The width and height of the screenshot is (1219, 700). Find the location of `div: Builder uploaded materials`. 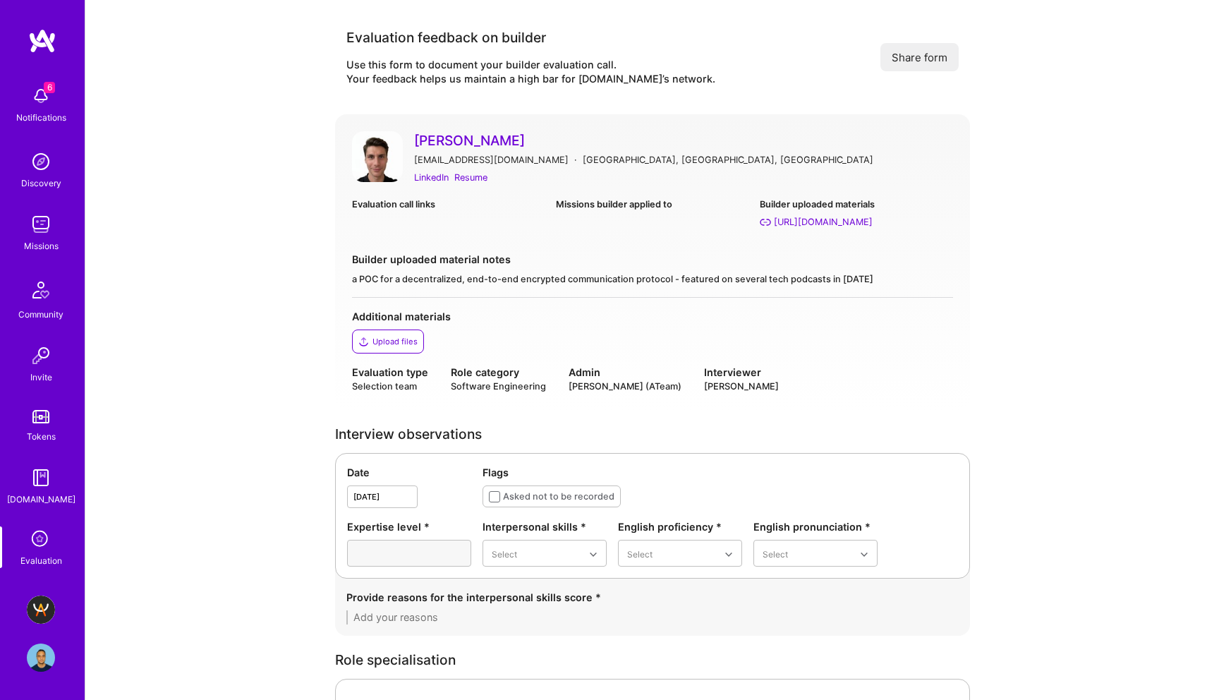

div: Builder uploaded materials is located at coordinates (856, 204).